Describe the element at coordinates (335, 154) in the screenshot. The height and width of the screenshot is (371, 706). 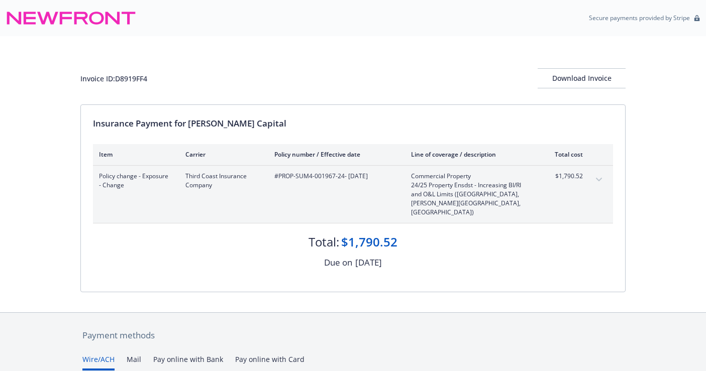
I see `div: Policy number / Effective date` at that location.